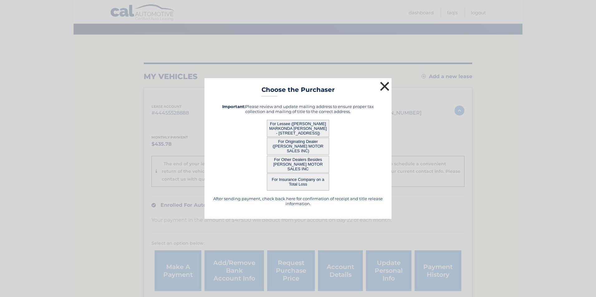 The width and height of the screenshot is (596, 297). I want to click on h5: After sending payment, check back here for confirmation of receipt and title release information., so click(298, 201).